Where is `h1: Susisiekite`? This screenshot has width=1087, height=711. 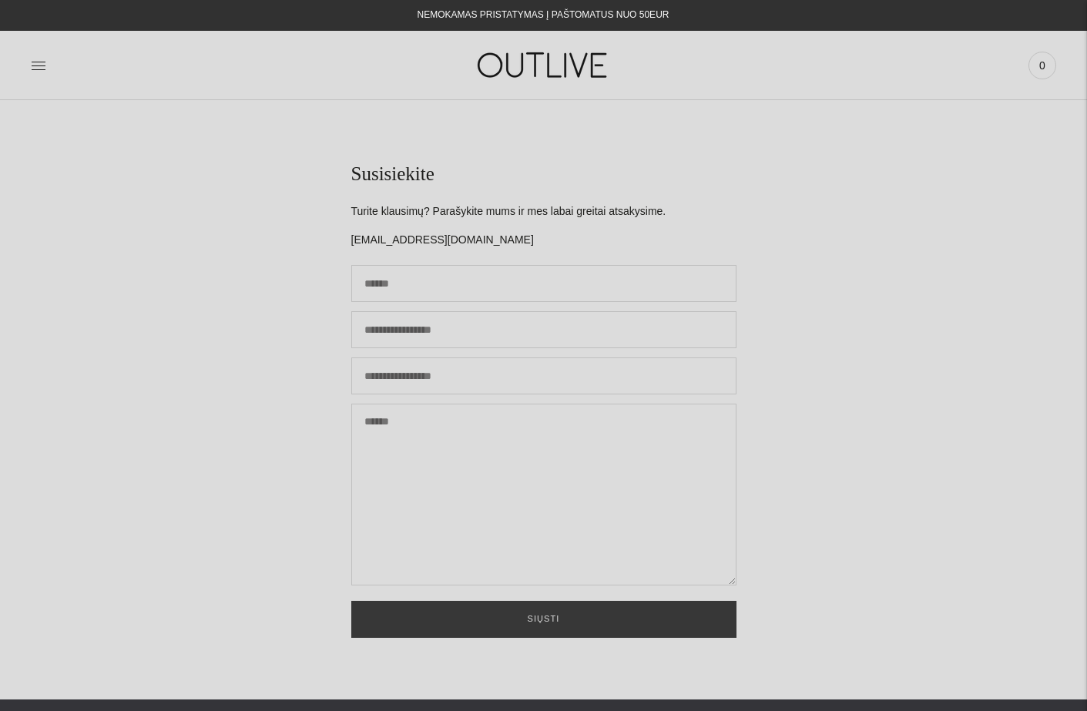 h1: Susisiekite is located at coordinates (544, 174).